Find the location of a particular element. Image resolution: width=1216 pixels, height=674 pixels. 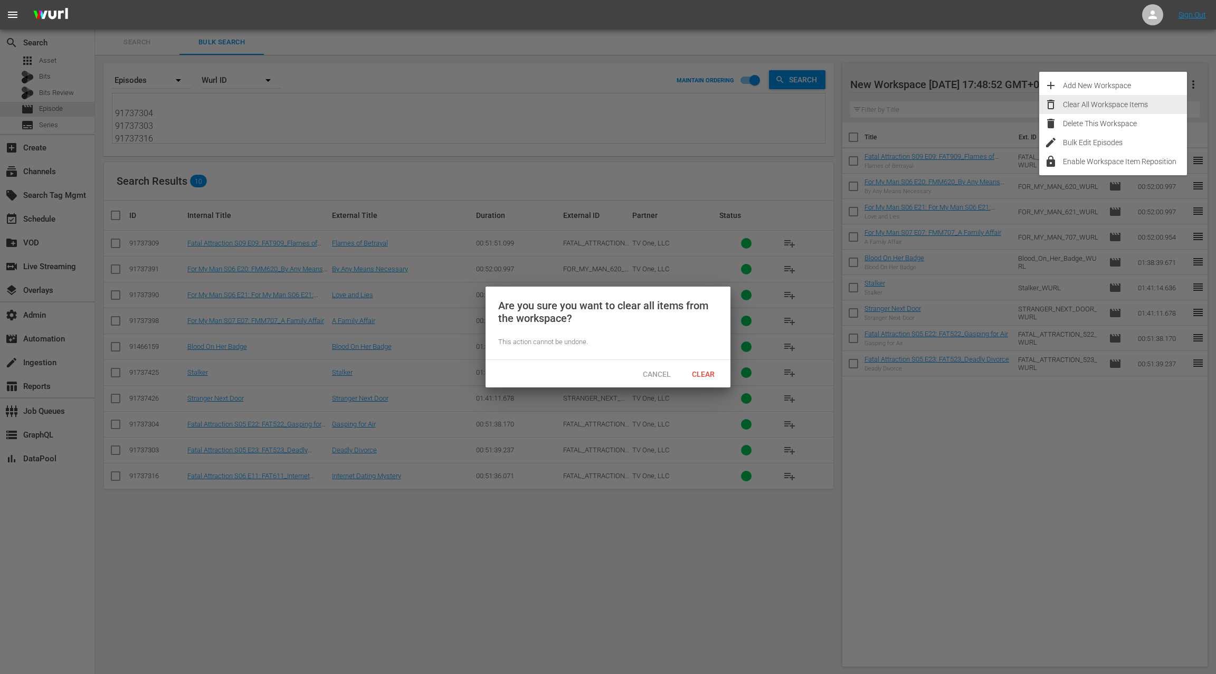

span: menu is located at coordinates (13, 15).